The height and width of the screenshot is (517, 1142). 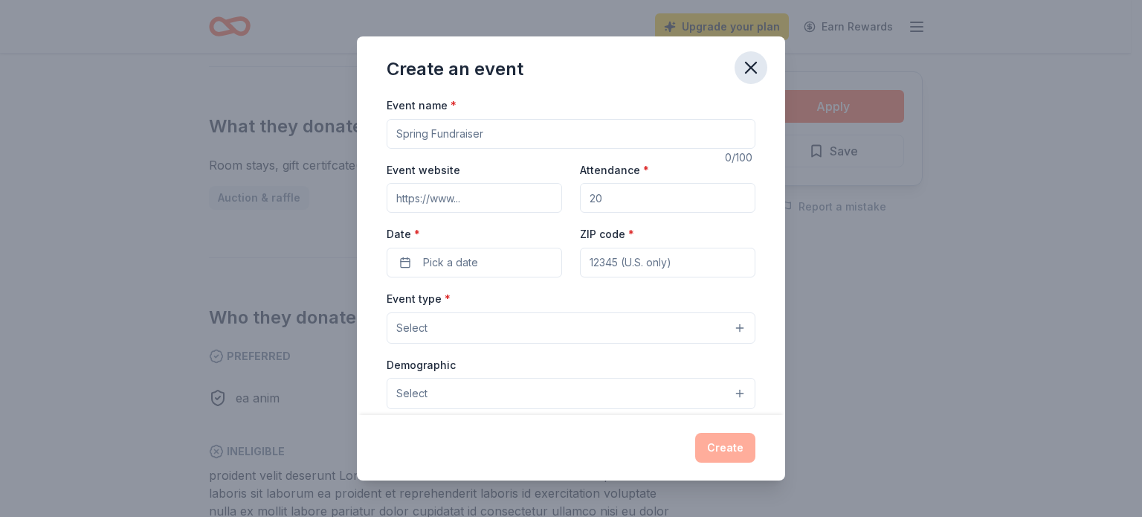 What do you see at coordinates (607, 234) in the screenshot?
I see `label: ZIP code` at bounding box center [607, 234].